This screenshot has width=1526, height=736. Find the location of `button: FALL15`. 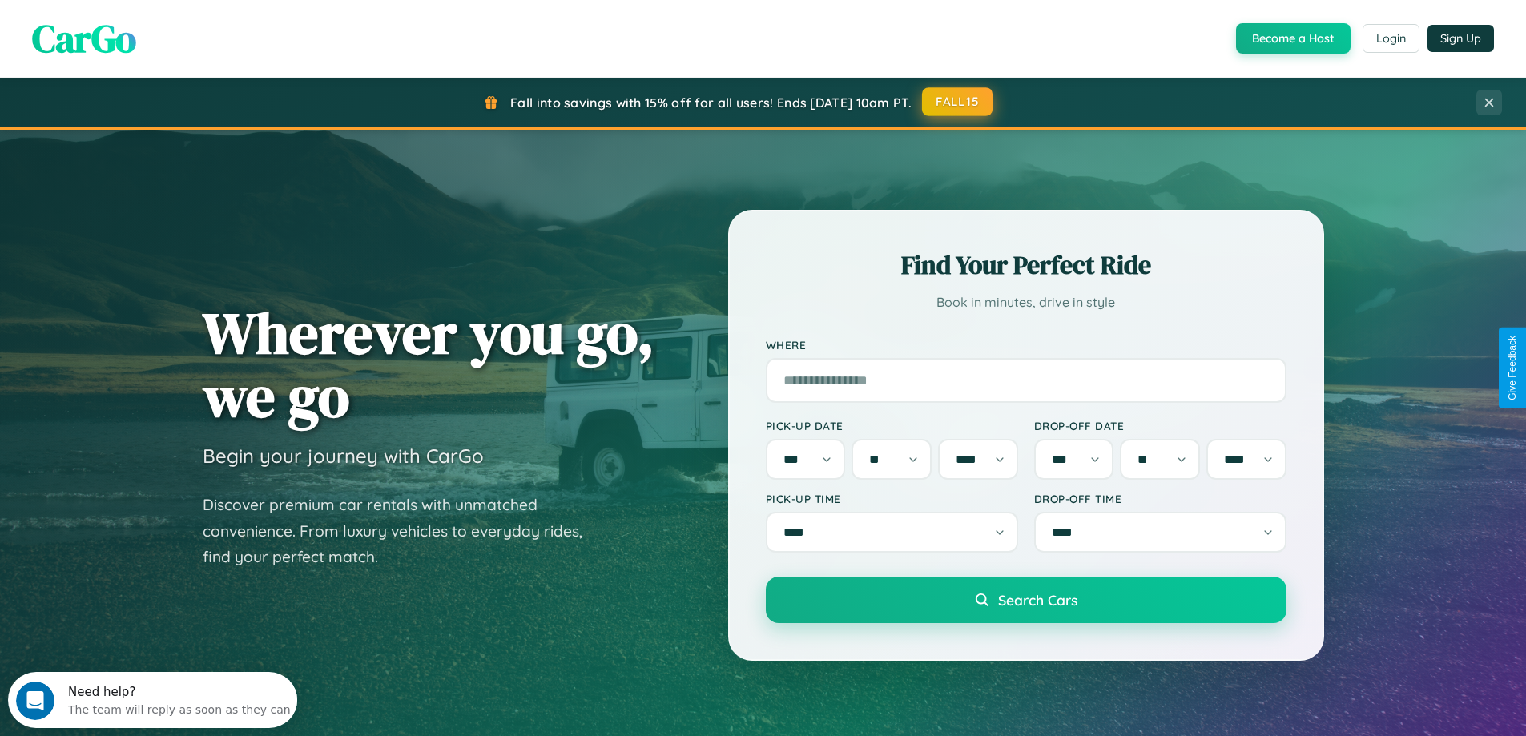

button: FALL15 is located at coordinates (957, 102).